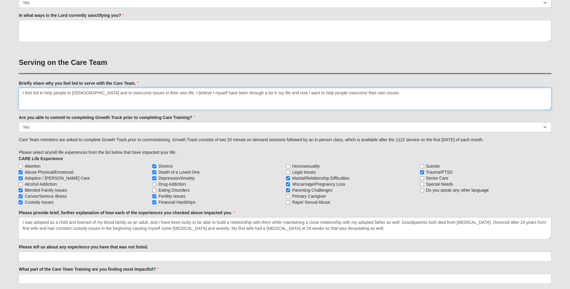 The height and width of the screenshot is (289, 570). Describe the element at coordinates (311, 202) in the screenshot. I see `span: Rape/ Sexual Abuse` at that location.